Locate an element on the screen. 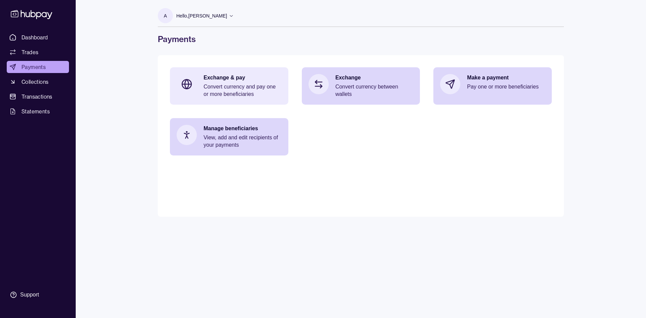  p: View, add and edit recipients of your payments is located at coordinates (243, 141).